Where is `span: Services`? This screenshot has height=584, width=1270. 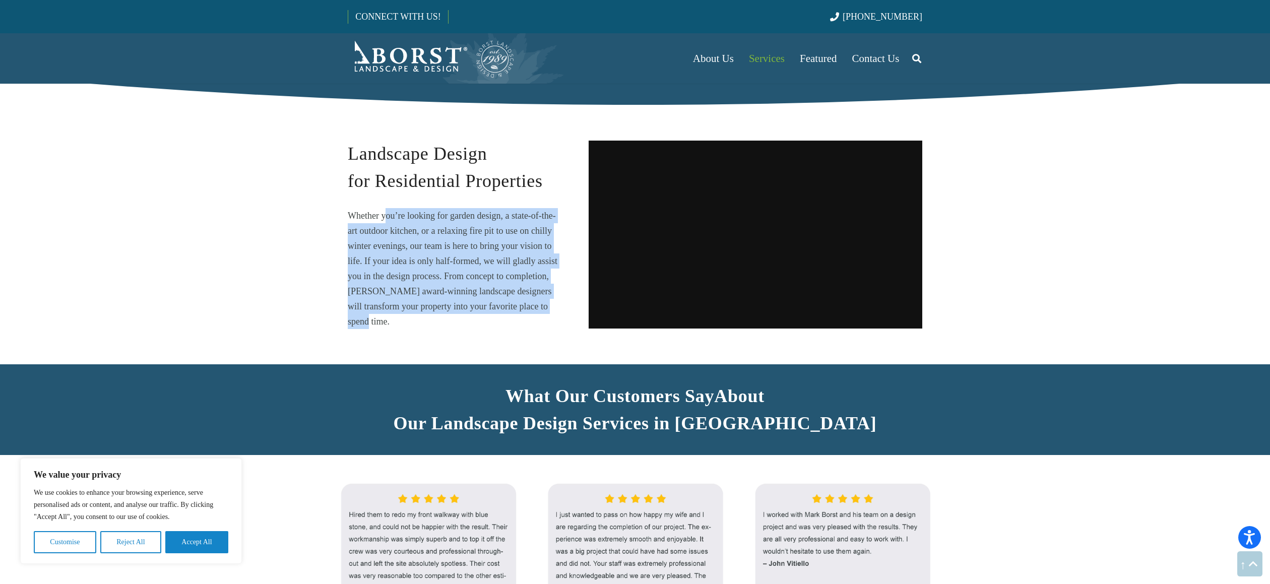 span: Services is located at coordinates (767, 58).